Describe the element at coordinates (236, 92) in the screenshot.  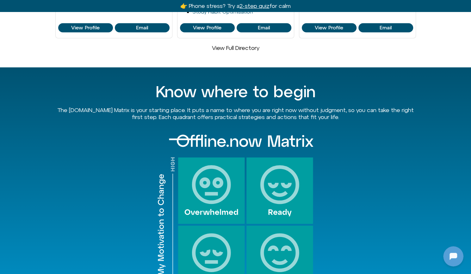
I see `h2: Know where to begin` at that location.